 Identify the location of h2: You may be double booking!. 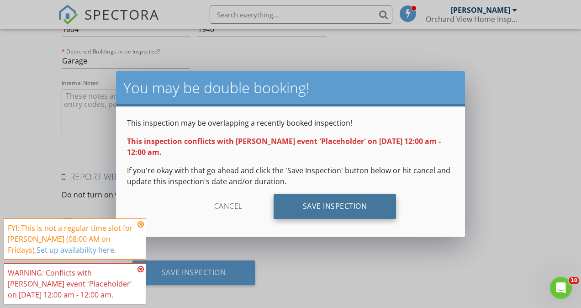
(290, 88).